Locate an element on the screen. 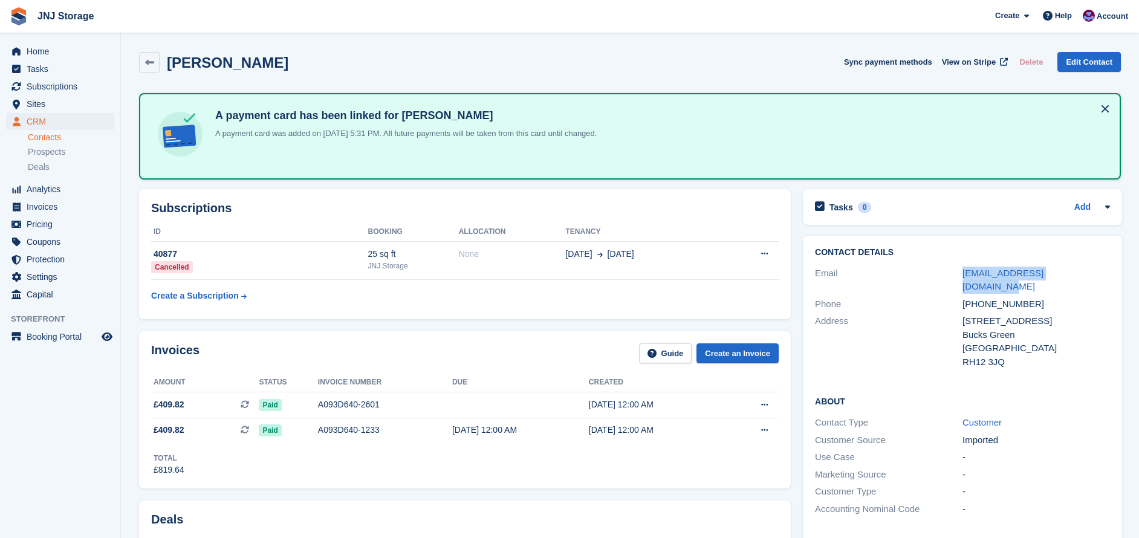 The width and height of the screenshot is (1139, 538). span: Subscriptions is located at coordinates (63, 86).